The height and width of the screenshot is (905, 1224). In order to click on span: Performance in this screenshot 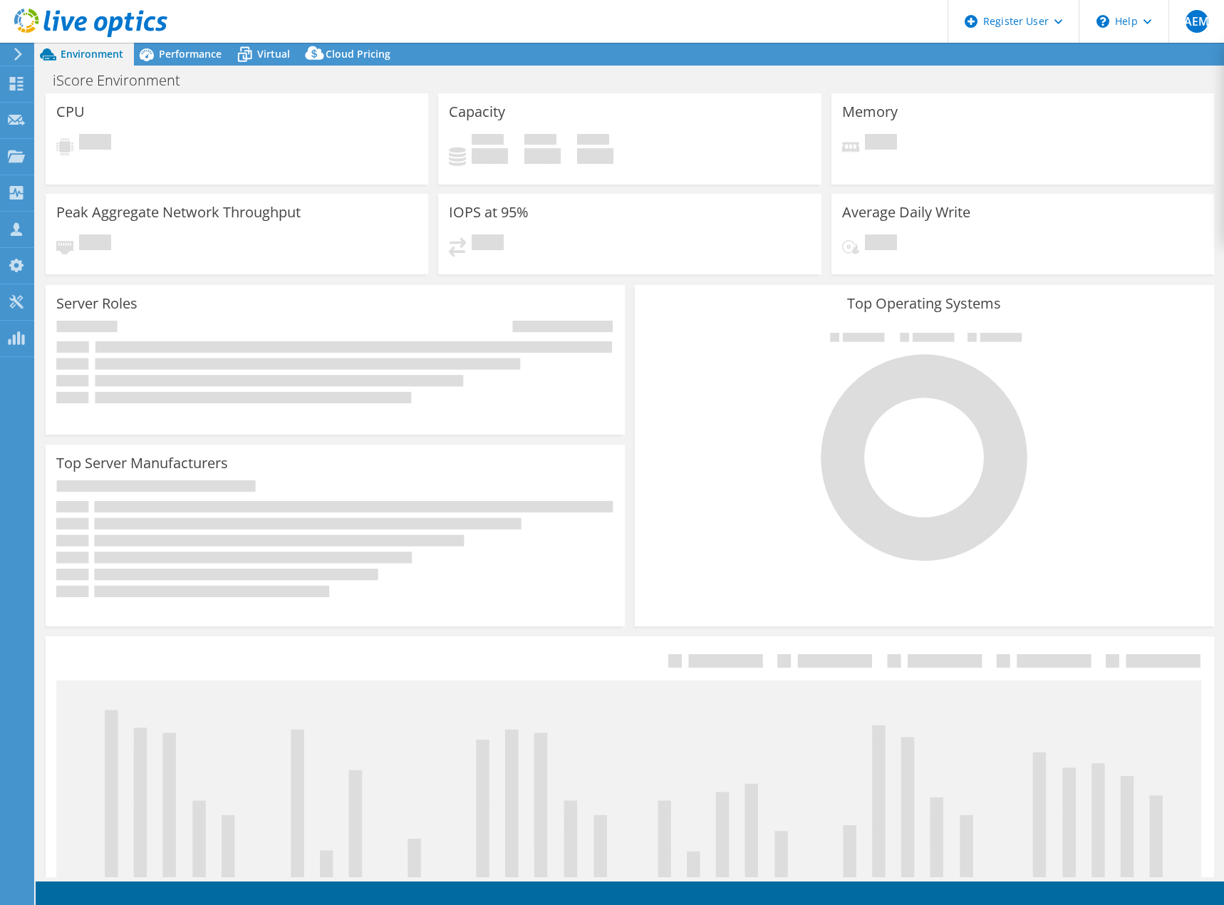, I will do `click(190, 53)`.